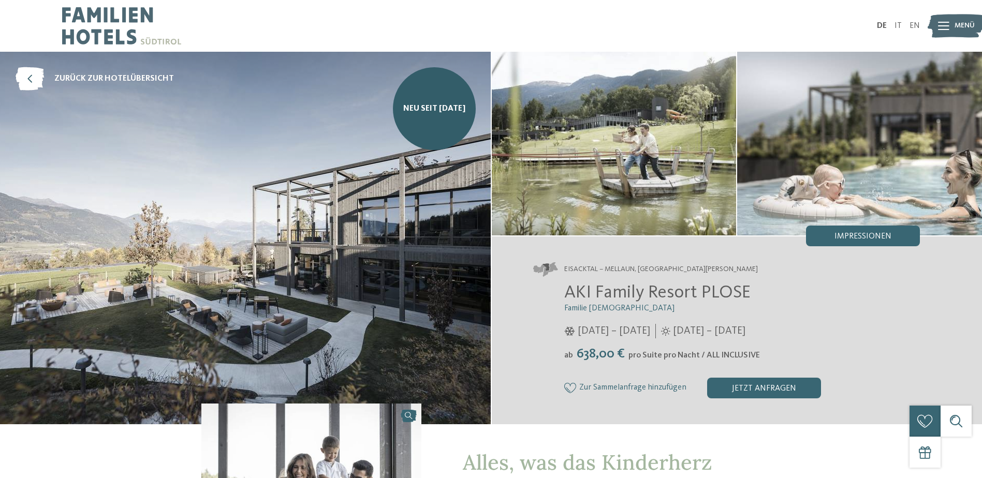 This screenshot has height=478, width=982. I want to click on i: Öffnungszeiten im Sommer, so click(666, 331).